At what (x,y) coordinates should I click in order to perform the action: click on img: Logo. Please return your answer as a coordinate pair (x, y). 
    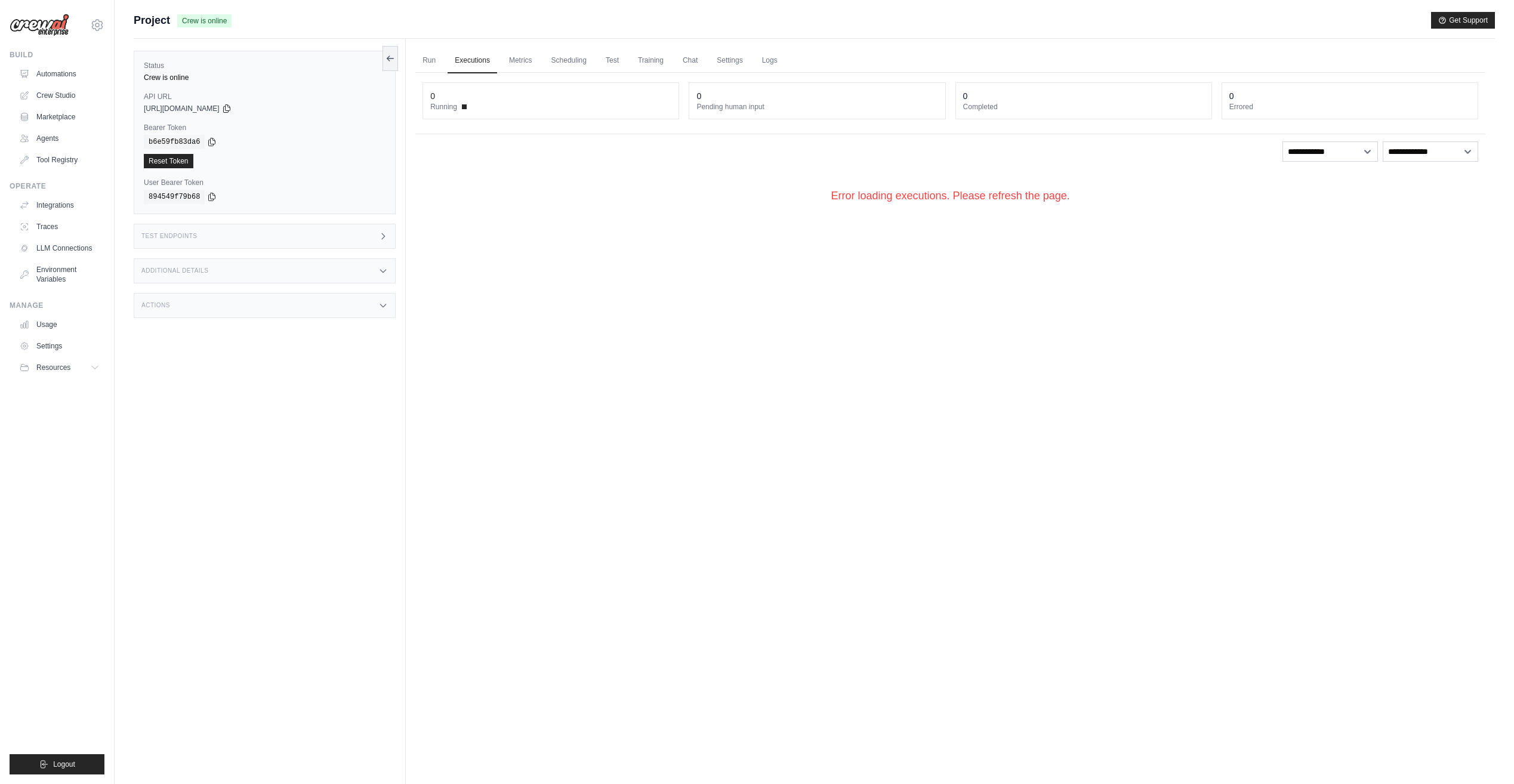
    Looking at the image, I should click on (40, 25).